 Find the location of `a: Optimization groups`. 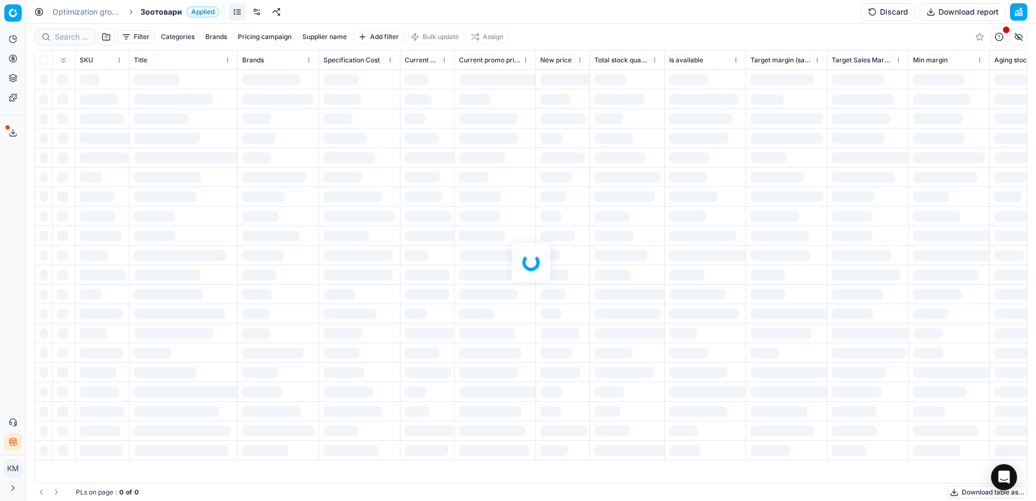

a: Optimization groups is located at coordinates (87, 12).